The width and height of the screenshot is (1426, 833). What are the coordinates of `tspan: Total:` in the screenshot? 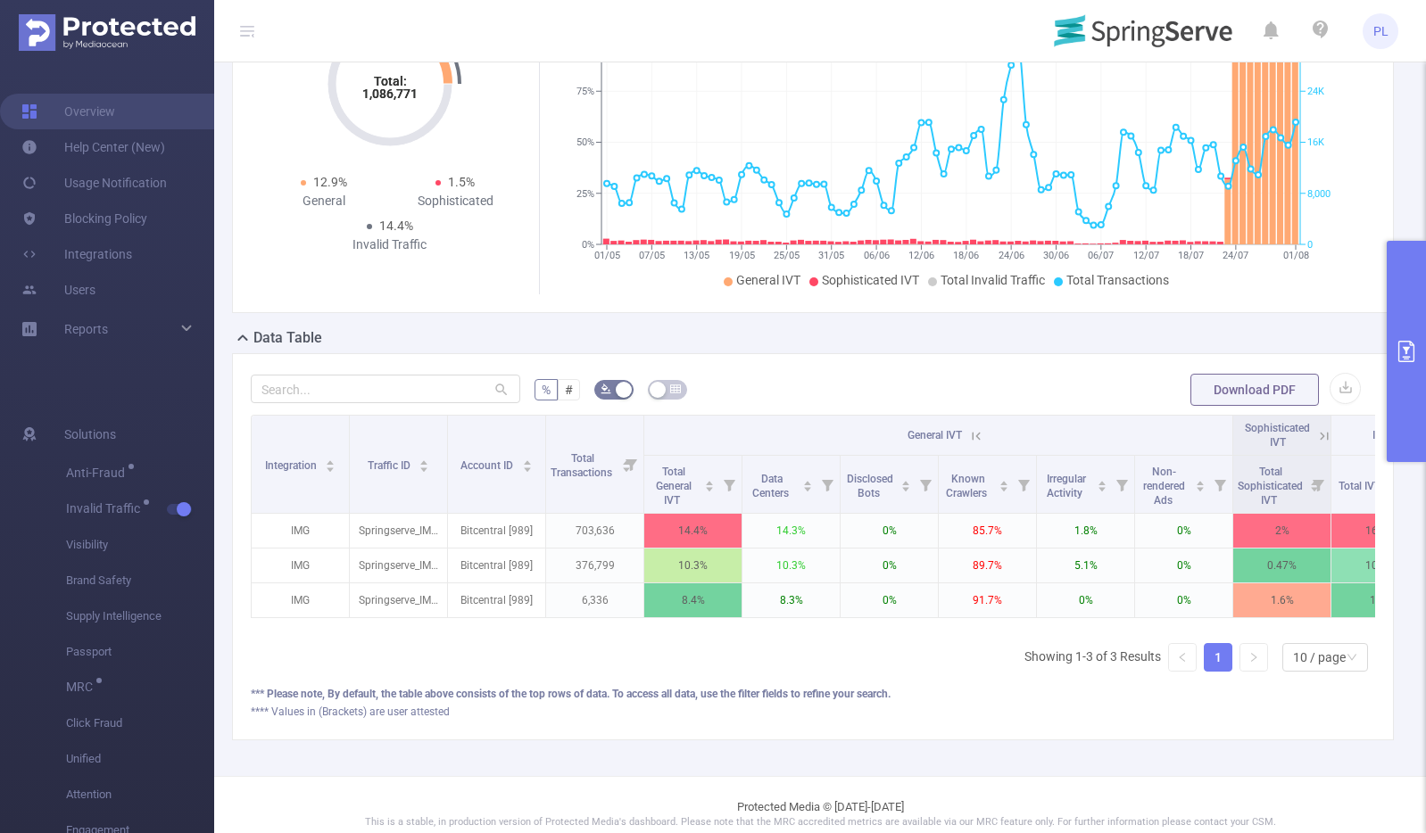 It's located at (389, 81).